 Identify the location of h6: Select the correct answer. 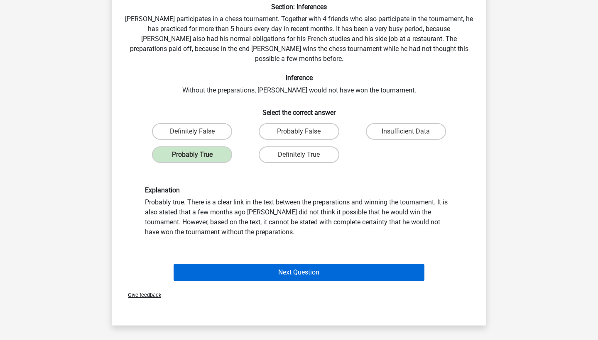
(299, 109).